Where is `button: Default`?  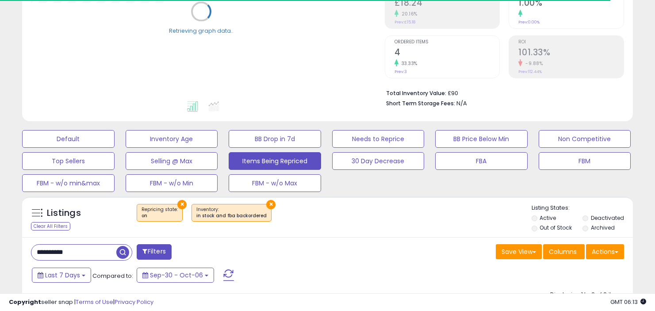
button: Default is located at coordinates (68, 139).